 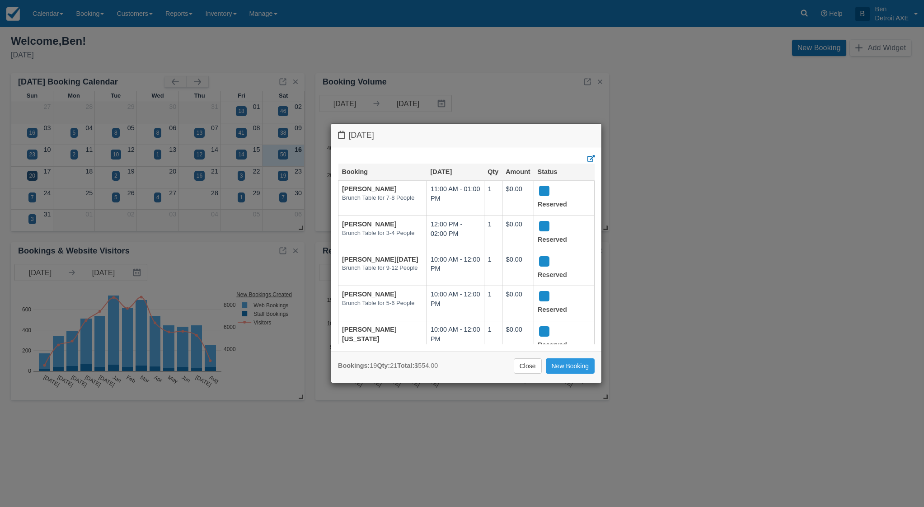 I want to click on a: Status, so click(x=548, y=172).